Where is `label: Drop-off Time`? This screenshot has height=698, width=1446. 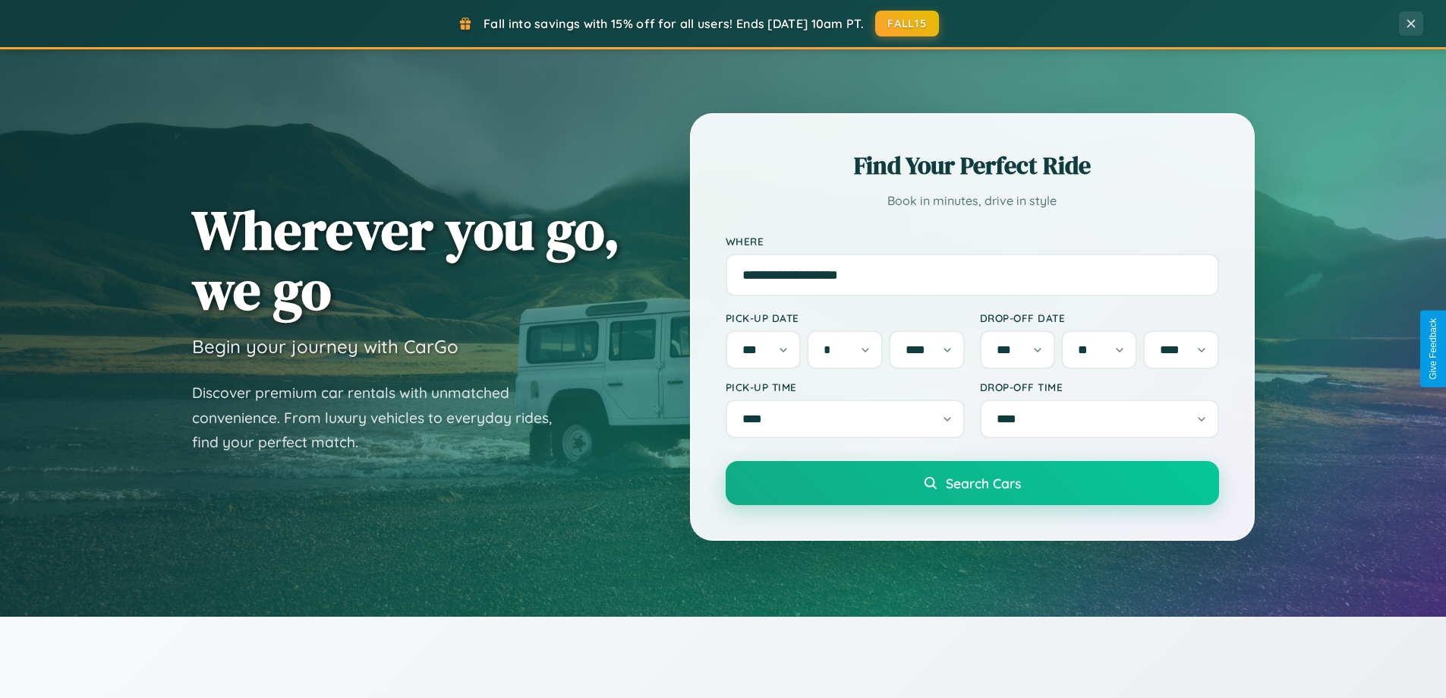
label: Drop-off Time is located at coordinates (1099, 386).